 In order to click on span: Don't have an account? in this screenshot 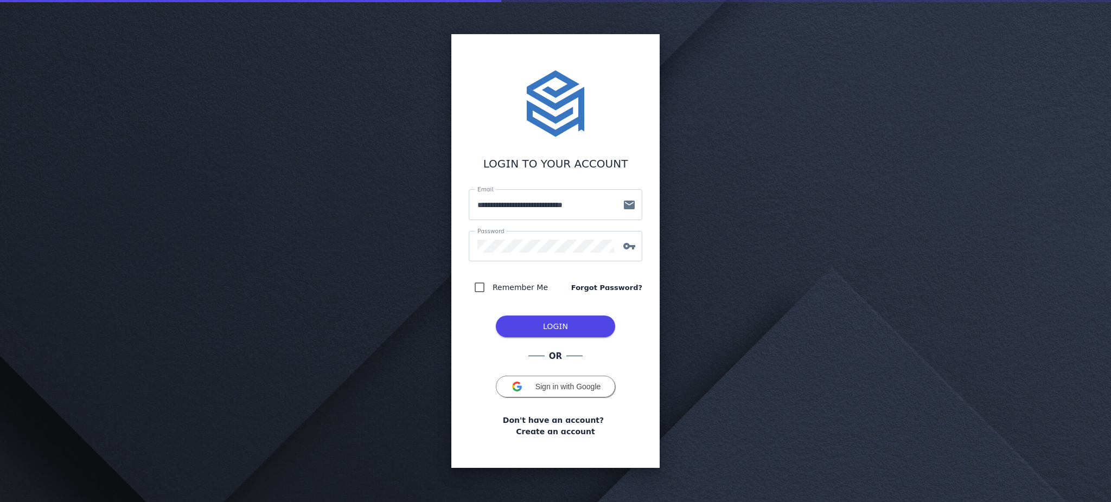, I will do `click(553, 421)`.